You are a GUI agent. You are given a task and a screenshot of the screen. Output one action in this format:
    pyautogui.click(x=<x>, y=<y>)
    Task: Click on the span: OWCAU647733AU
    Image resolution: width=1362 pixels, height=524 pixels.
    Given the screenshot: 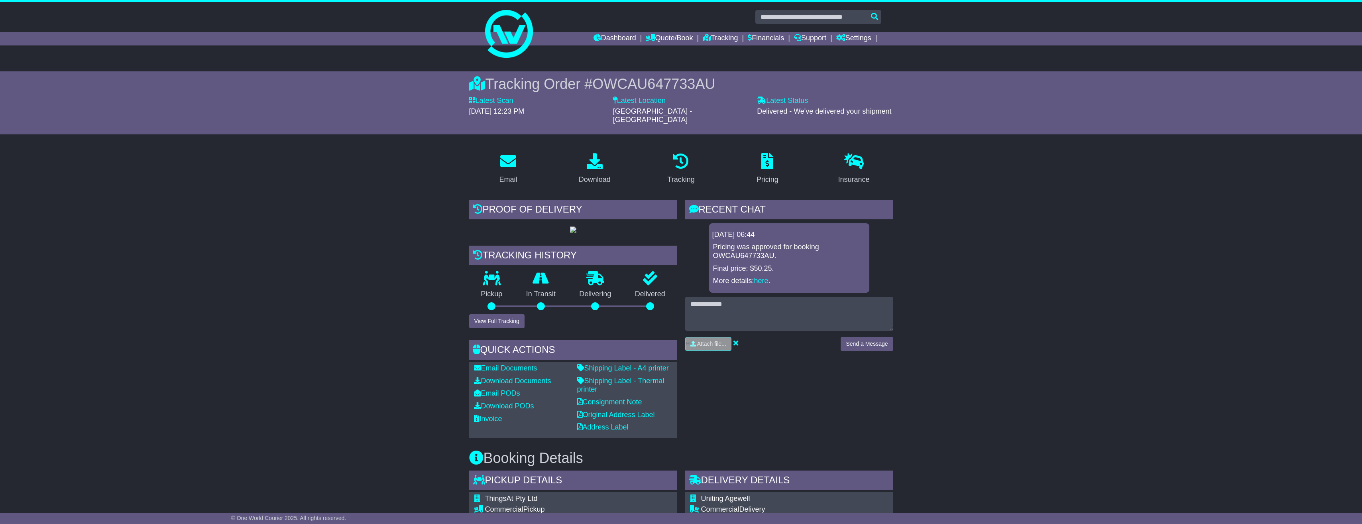 What is the action you would take?
    pyautogui.click(x=654, y=84)
    